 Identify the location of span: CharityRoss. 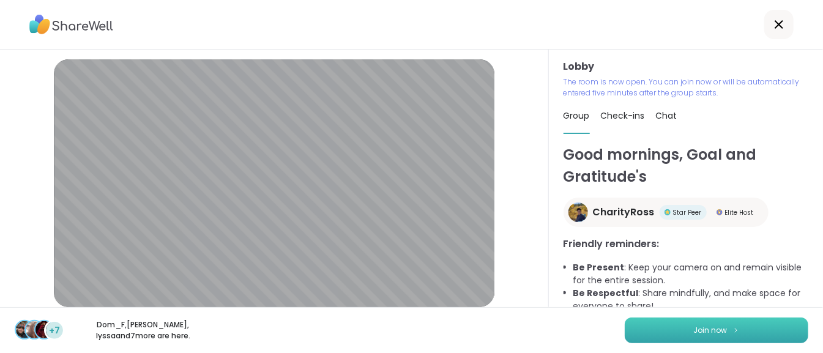
(624, 212).